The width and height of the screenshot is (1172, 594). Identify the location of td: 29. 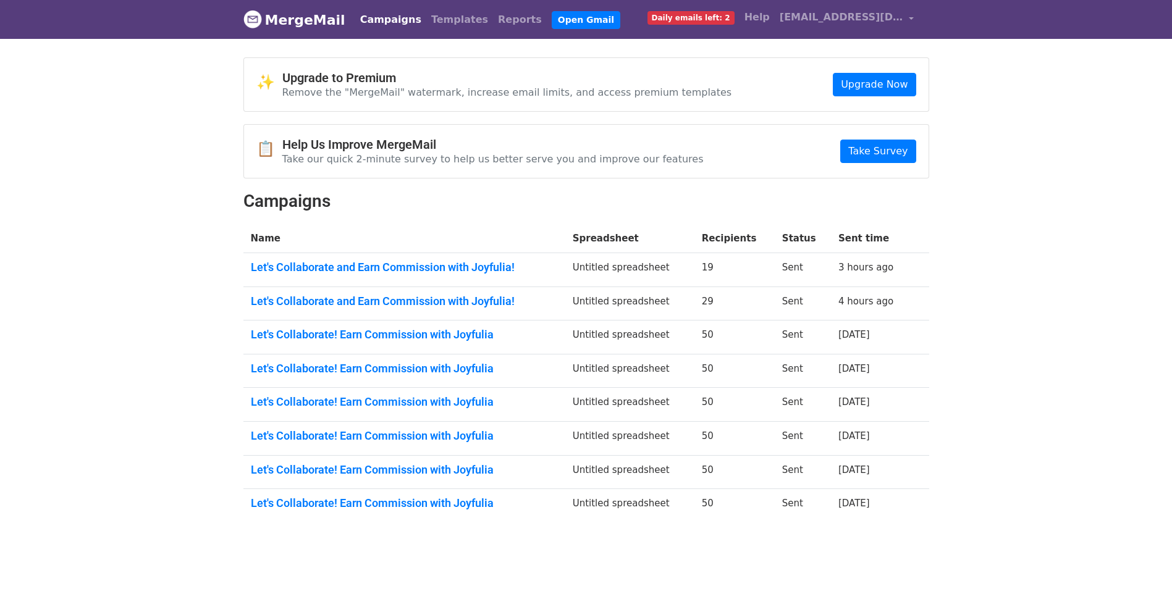
(734, 303).